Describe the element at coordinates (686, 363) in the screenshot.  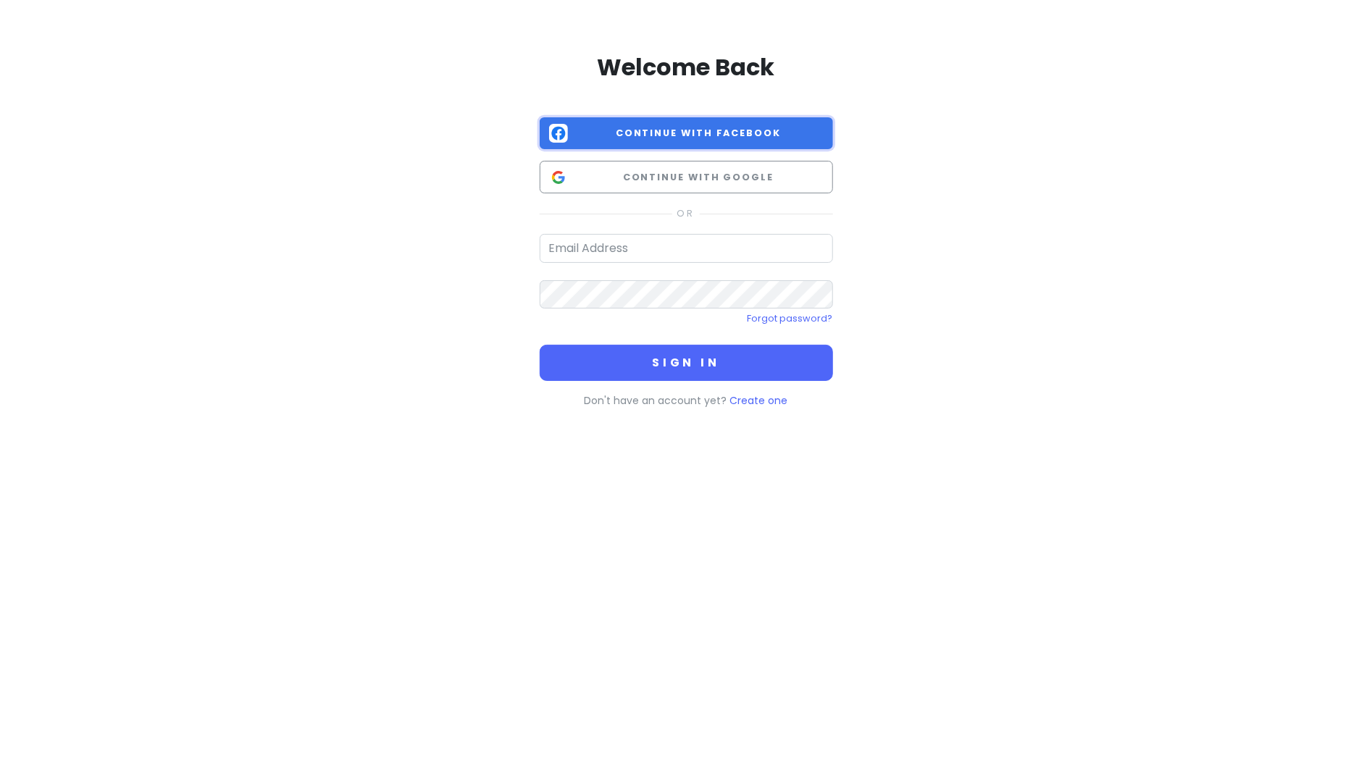
I see `button: Sign in` at that location.